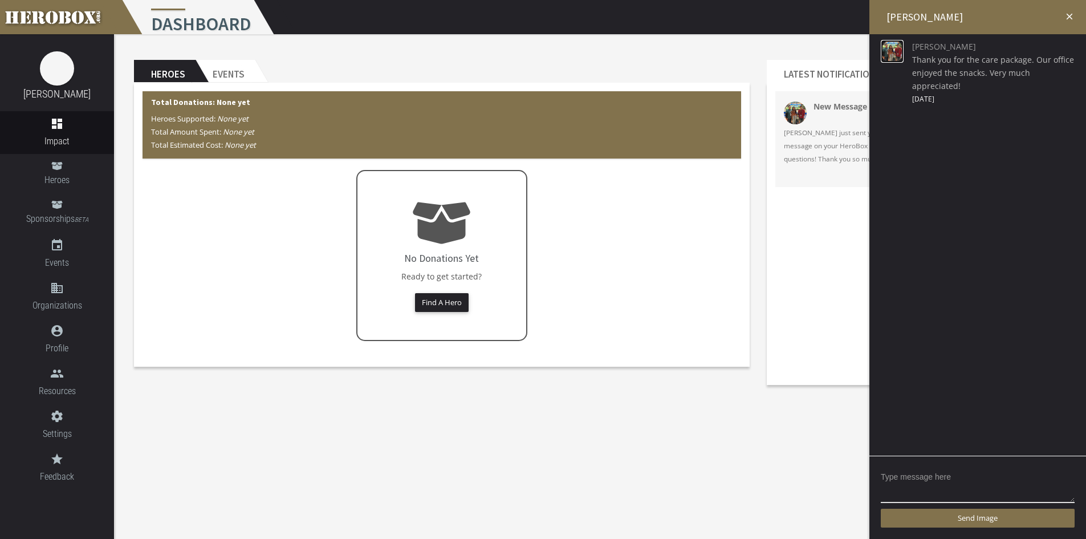 This screenshot has width=1086, height=539. I want to click on h2: Events, so click(225, 71).